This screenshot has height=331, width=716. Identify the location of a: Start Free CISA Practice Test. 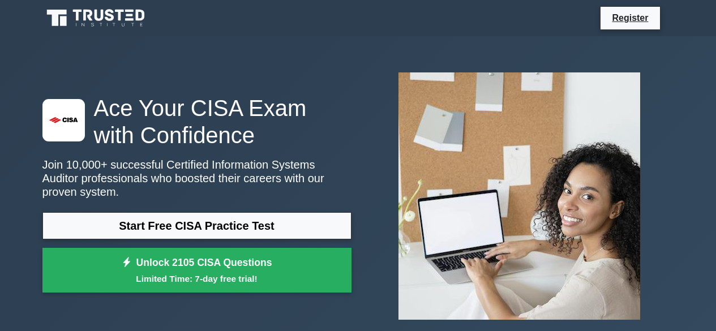
(197, 226).